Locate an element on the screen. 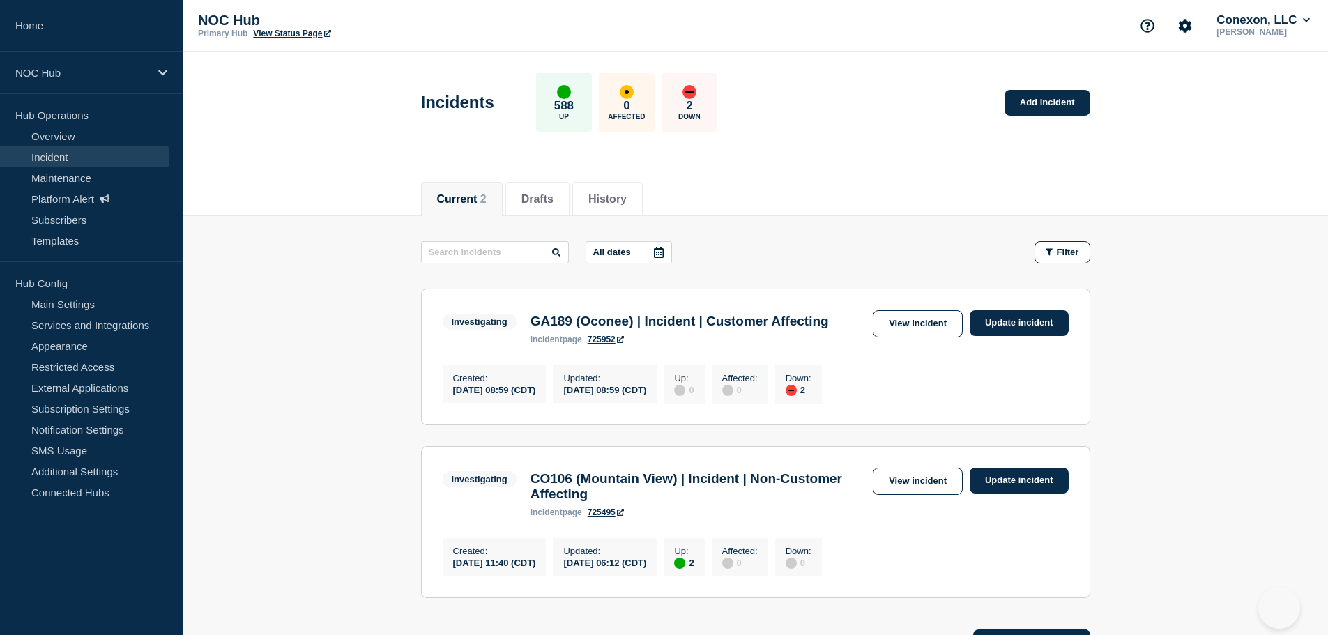 Image resolution: width=1328 pixels, height=635 pixels. a: Add incident is located at coordinates (1047, 103).